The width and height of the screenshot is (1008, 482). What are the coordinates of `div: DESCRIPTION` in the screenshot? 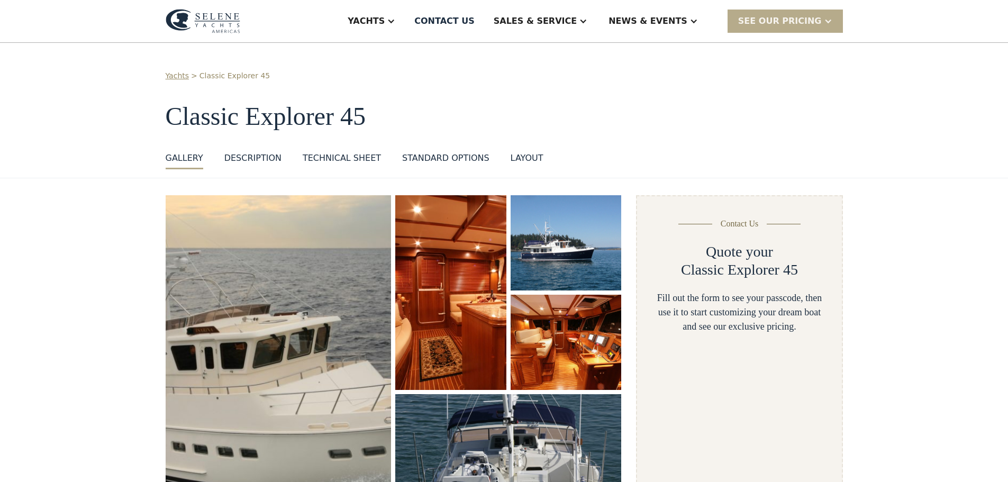 It's located at (253, 158).